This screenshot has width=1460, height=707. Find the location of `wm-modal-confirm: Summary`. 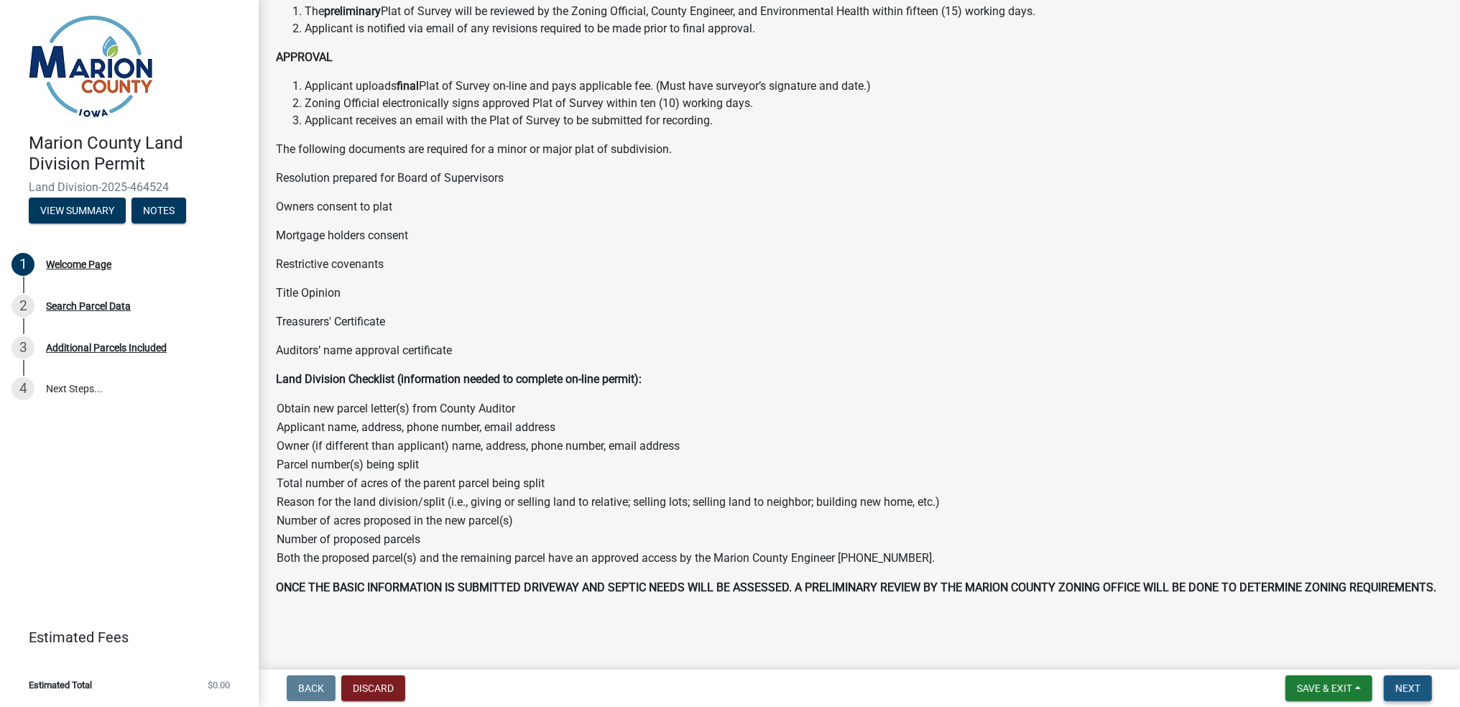

wm-modal-confirm: Summary is located at coordinates (77, 211).